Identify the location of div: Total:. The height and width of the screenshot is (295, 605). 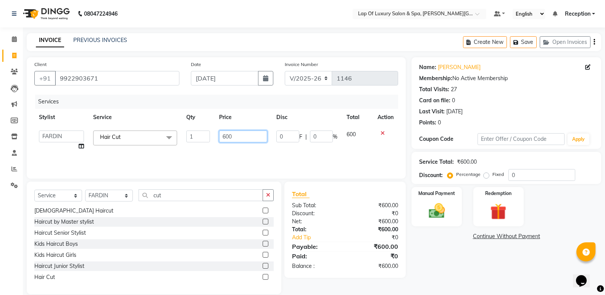
(316, 229).